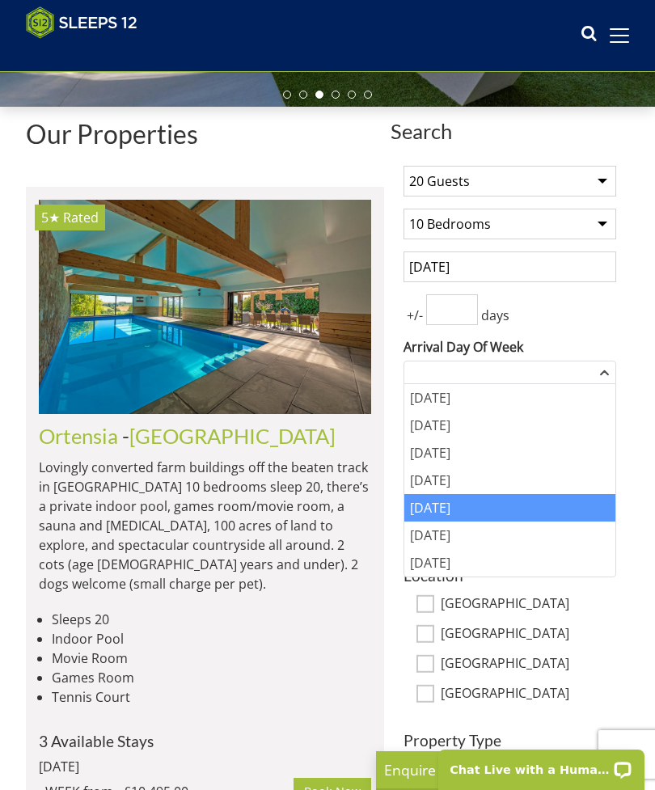 This screenshot has width=655, height=790. What do you see at coordinates (196, 31) in the screenshot?
I see `button: Open LiveChat chat widget` at bounding box center [196, 31].